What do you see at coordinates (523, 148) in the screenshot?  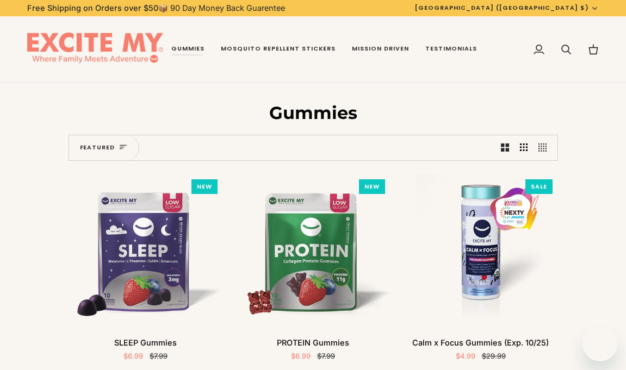 I see `button: Show 3 products per row` at bounding box center [523, 148].